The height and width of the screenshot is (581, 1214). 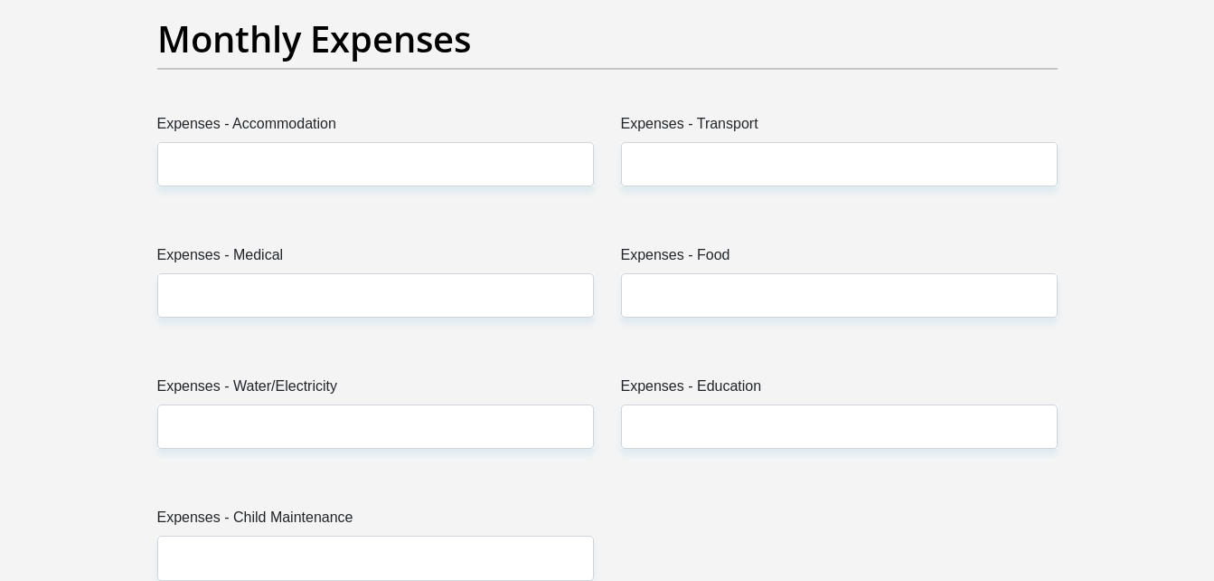 I want to click on label: Expenses - Transport, so click(x=839, y=128).